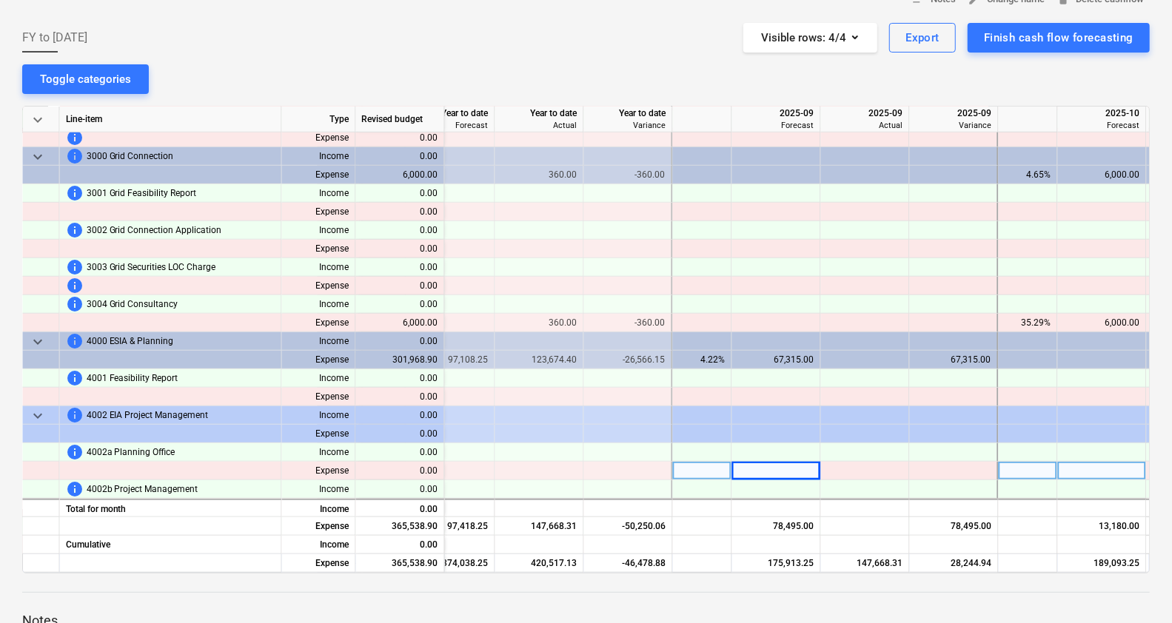  I want to click on div: Toggle categories, so click(85, 79).